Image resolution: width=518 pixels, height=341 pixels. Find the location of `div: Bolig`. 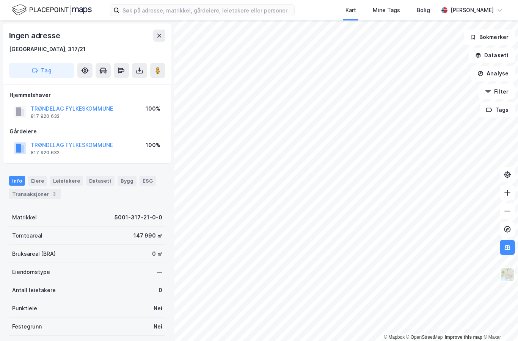

div: Bolig is located at coordinates (423, 10).